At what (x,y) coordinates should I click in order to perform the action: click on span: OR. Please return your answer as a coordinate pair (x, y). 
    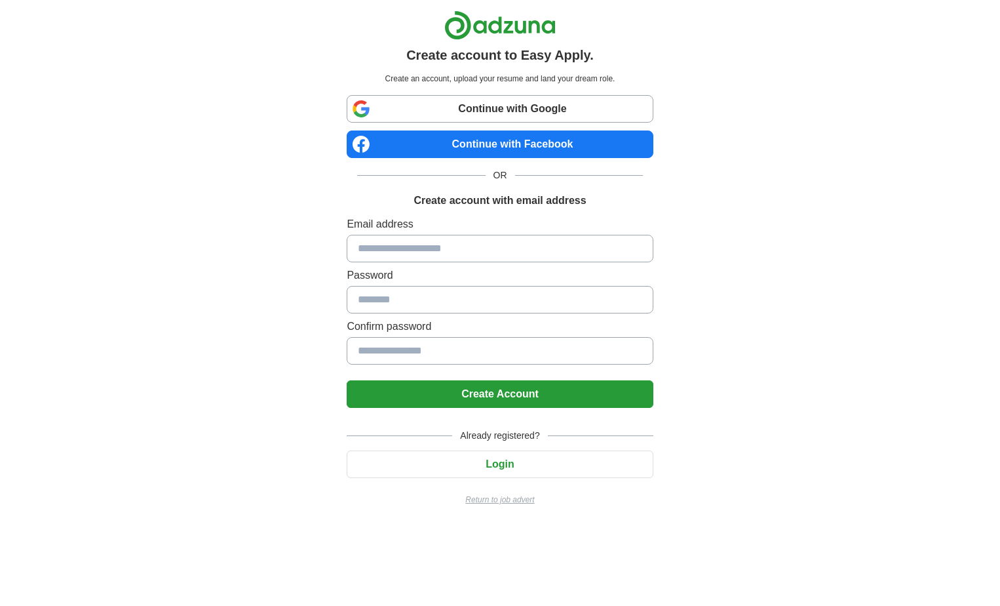
    Looking at the image, I should click on (500, 175).